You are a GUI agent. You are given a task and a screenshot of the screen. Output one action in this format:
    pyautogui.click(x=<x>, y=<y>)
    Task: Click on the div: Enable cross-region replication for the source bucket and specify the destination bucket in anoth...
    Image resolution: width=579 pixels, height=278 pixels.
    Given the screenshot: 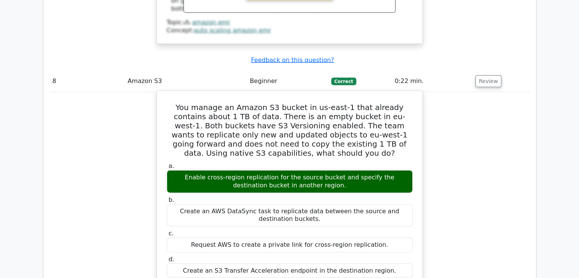 What is the action you would take?
    pyautogui.click(x=290, y=182)
    